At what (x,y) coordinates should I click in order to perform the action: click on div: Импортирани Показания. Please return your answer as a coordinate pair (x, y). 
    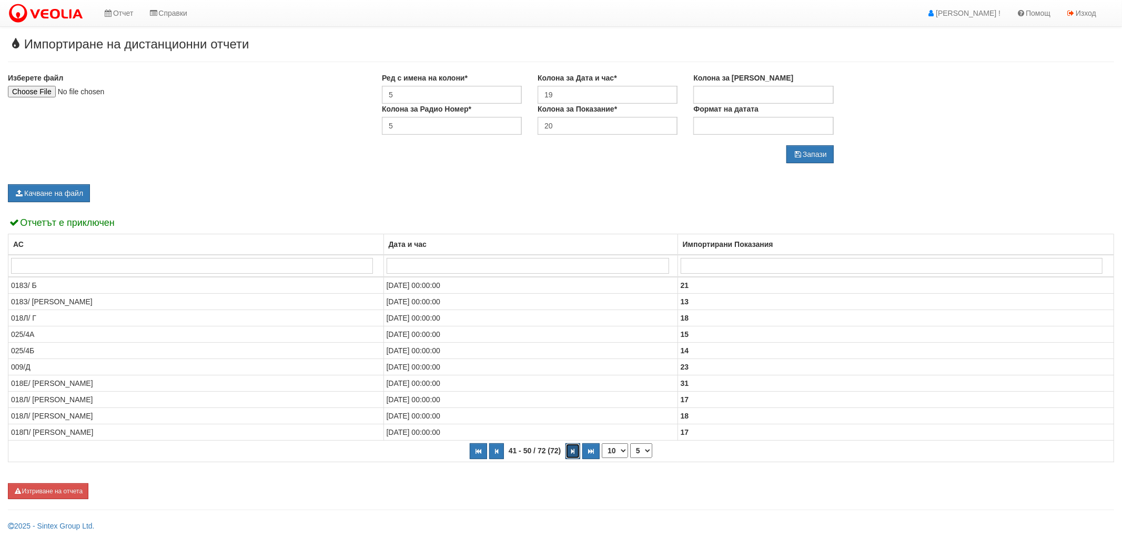
    Looking at the image, I should click on (896, 244).